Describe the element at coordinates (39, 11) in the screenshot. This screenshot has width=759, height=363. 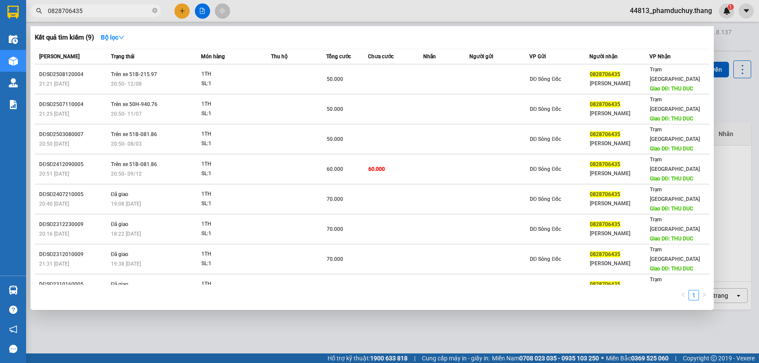
I see `span: search` at that location.